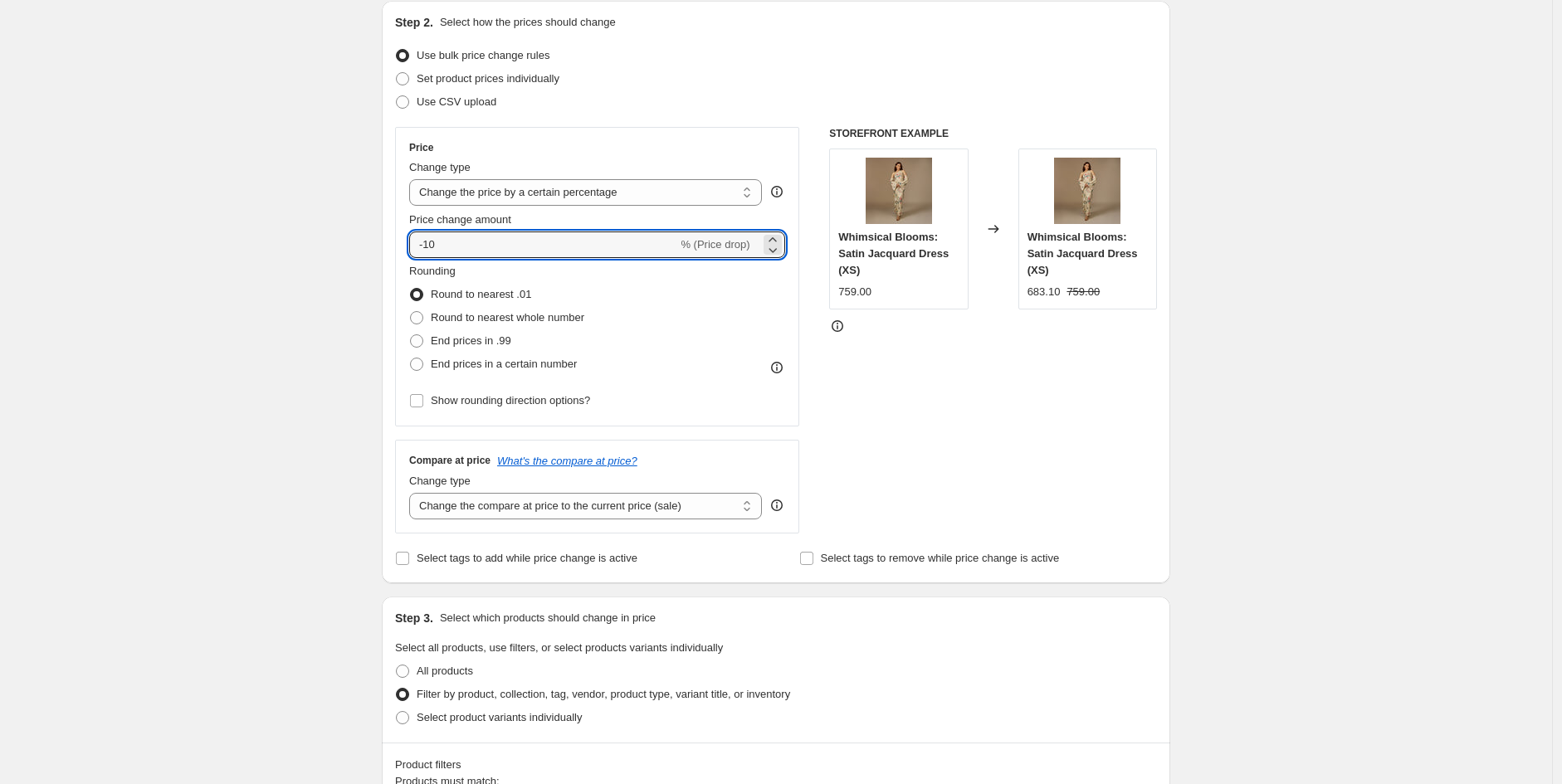  Describe the element at coordinates (504, 363) in the screenshot. I see `span: End prices in a certain number` at that location.